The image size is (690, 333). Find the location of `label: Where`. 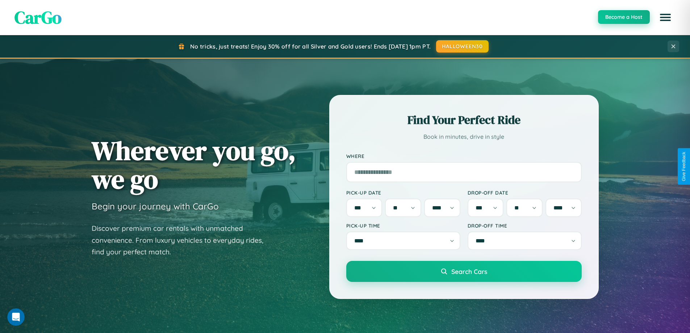

label: Where is located at coordinates (464, 156).